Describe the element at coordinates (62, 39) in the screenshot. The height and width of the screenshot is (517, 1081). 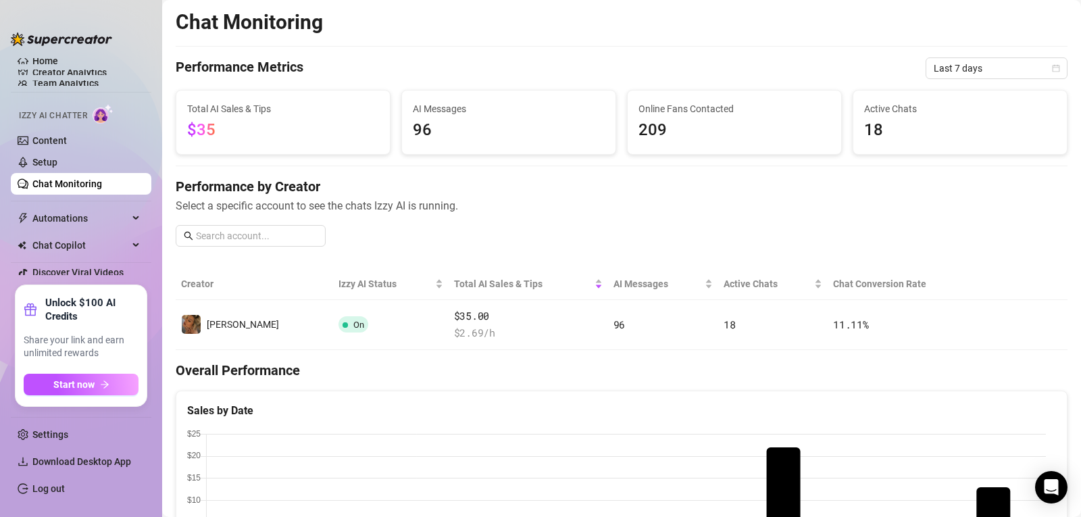
I see `img: logo-BBDzfeDw.svg` at that location.